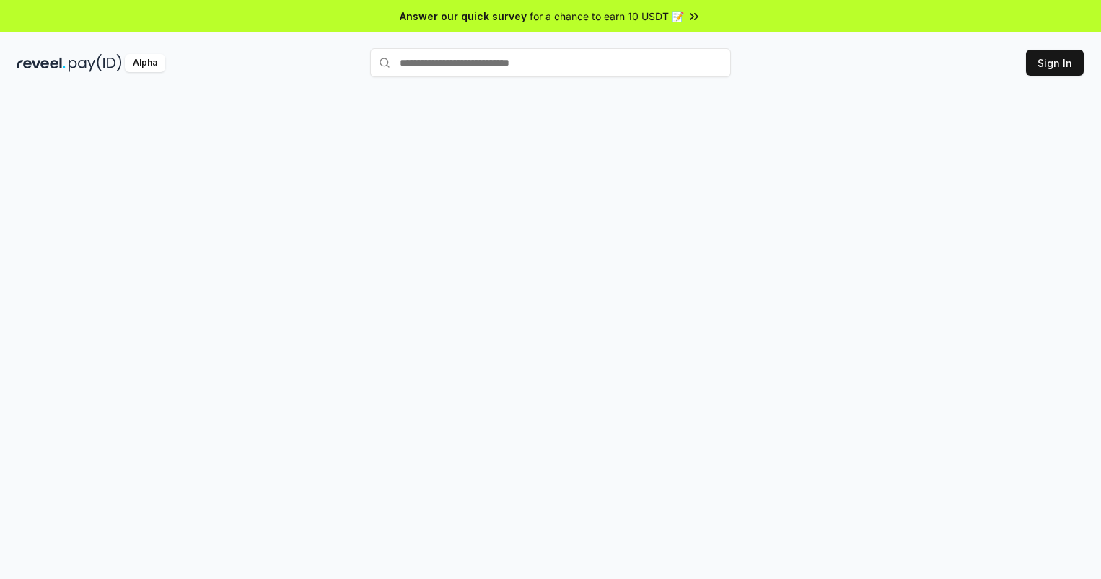 This screenshot has height=579, width=1101. What do you see at coordinates (463, 16) in the screenshot?
I see `span: Answer our quick survey` at bounding box center [463, 16].